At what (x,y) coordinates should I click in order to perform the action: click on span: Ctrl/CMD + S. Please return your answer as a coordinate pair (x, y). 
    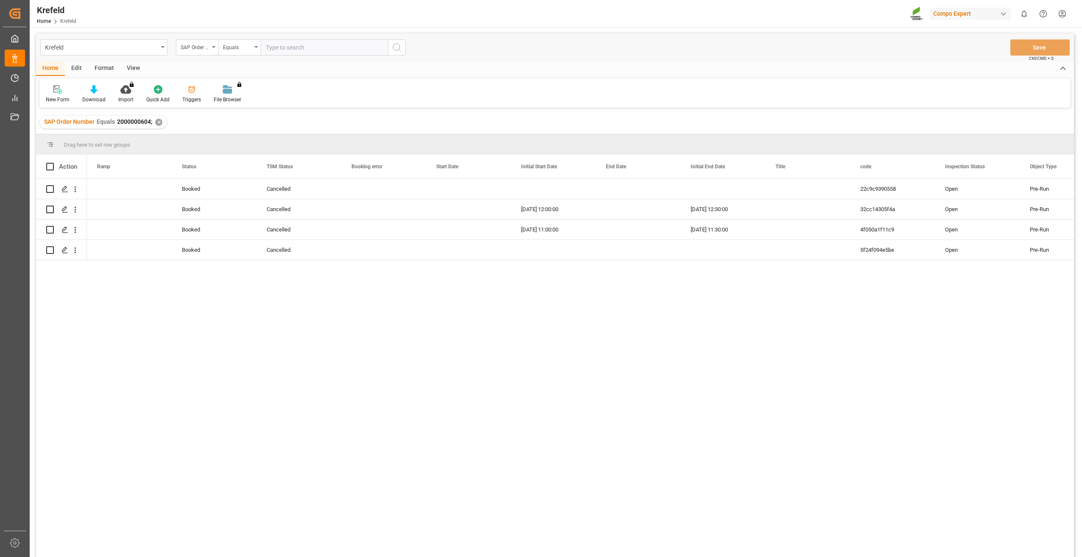
    Looking at the image, I should click on (1041, 58).